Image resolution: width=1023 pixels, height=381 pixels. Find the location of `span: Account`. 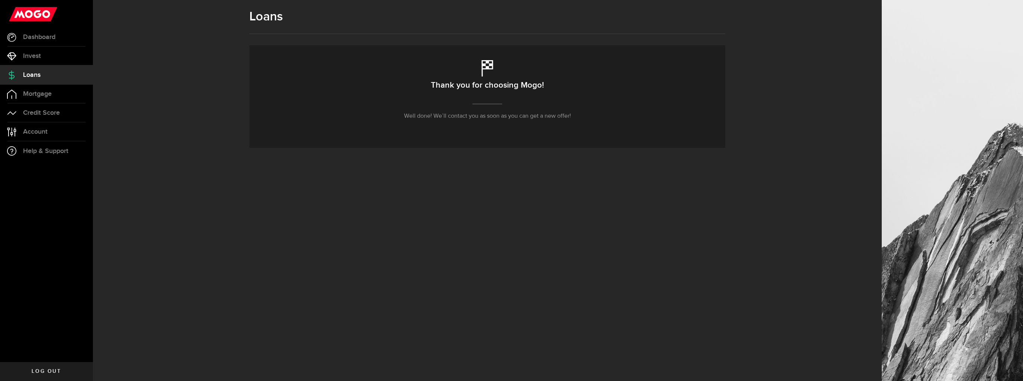

span: Account is located at coordinates (35, 132).